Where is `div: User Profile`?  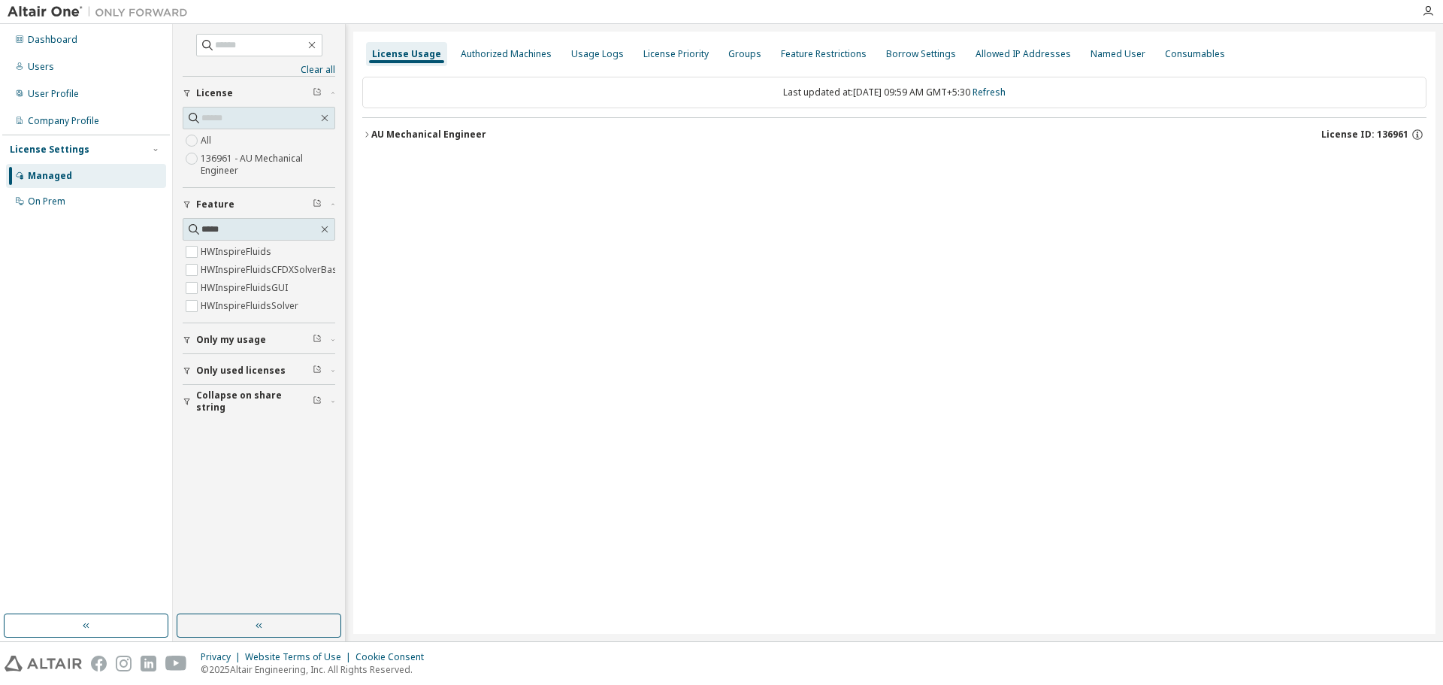
div: User Profile is located at coordinates (53, 94).